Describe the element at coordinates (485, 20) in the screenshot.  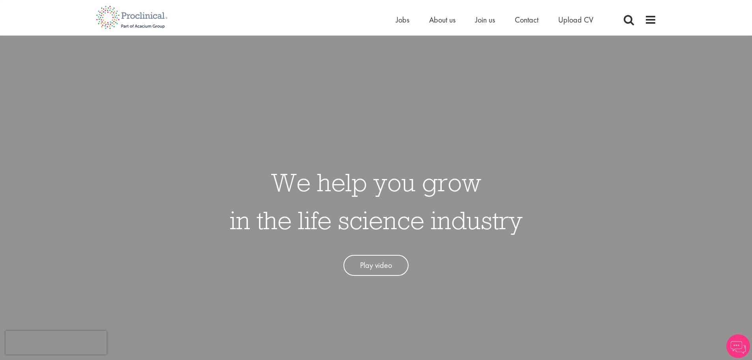
I see `span: Join us` at that location.